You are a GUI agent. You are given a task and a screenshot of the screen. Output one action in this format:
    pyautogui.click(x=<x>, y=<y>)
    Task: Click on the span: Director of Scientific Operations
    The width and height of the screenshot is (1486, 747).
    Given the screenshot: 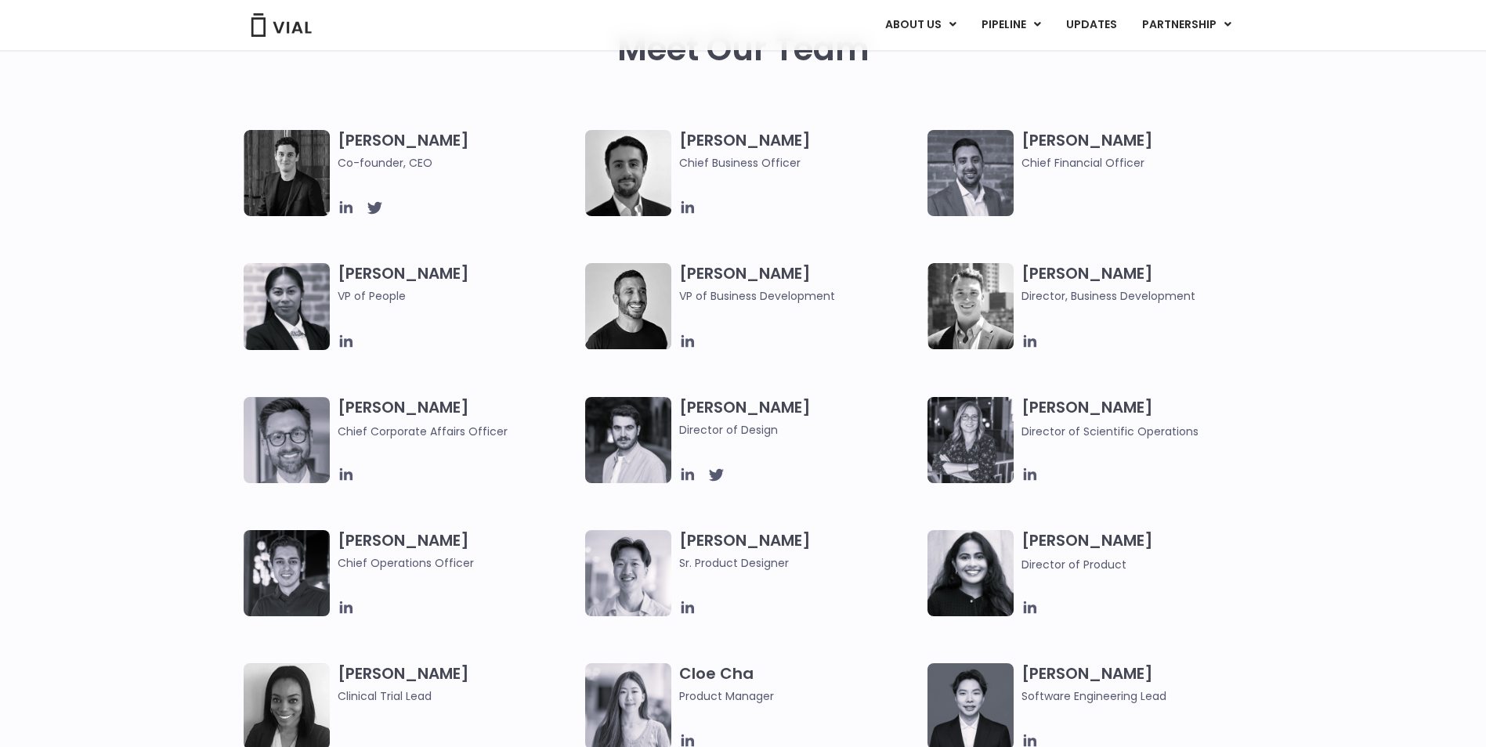 What is the action you would take?
    pyautogui.click(x=1110, y=432)
    